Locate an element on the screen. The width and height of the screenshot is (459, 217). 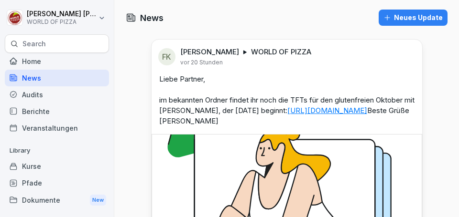
a: Kurse is located at coordinates (57, 166).